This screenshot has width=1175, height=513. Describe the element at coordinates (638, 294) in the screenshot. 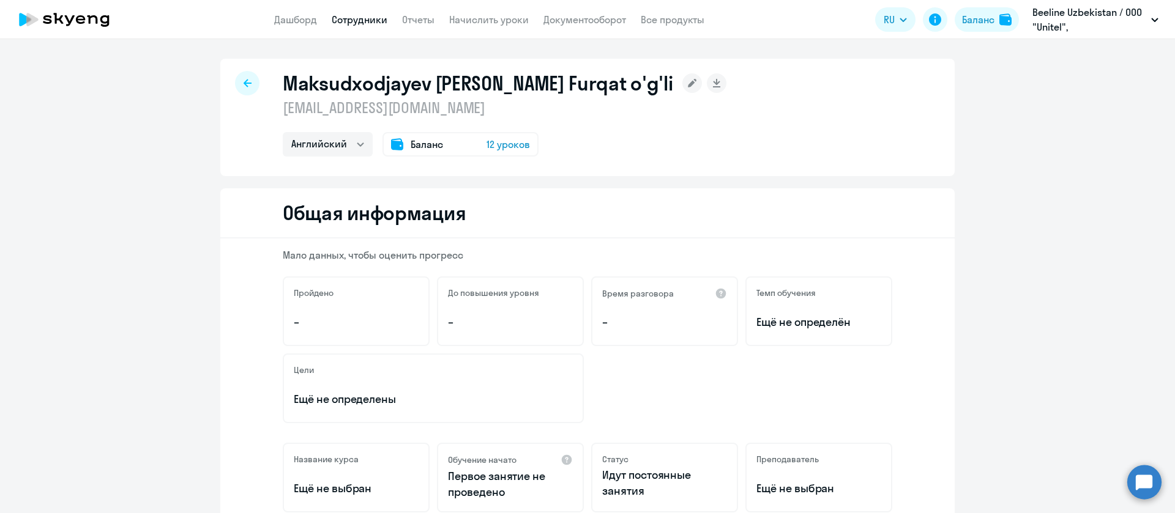

I see `h5: Время разговора` at that location.